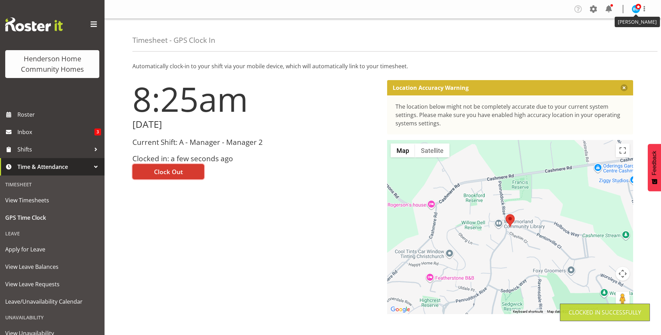 The image size is (661, 335). What do you see at coordinates (624, 88) in the screenshot?
I see `button: Close message` at bounding box center [624, 88].